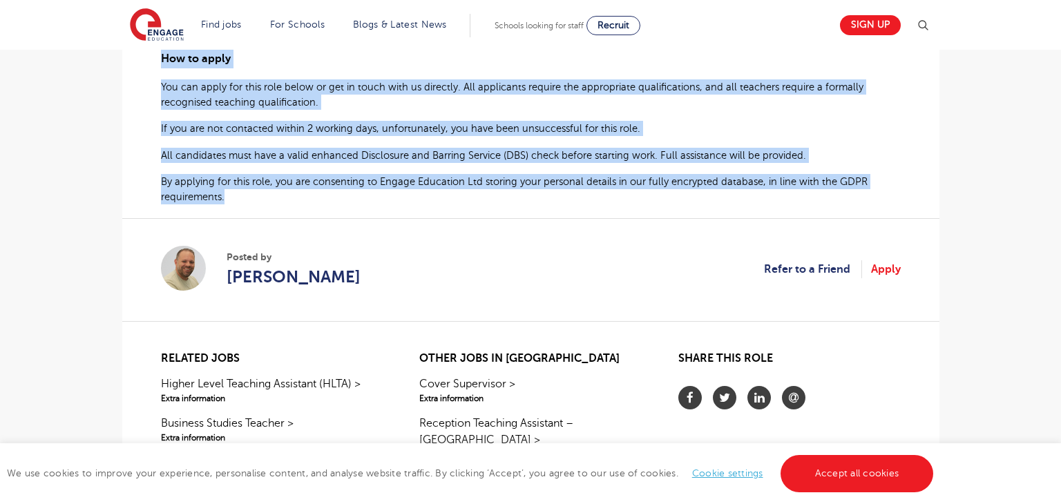 The image size is (1061, 504). I want to click on a: Higher Level Teaching Assistant (HLTA) >Extra information, so click(271, 390).